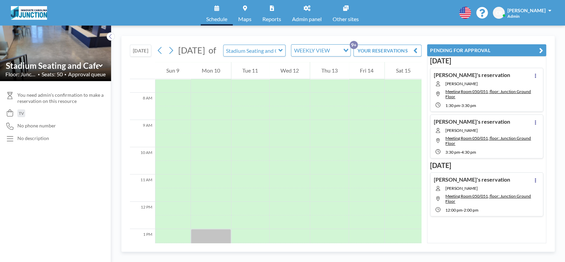 This screenshot has height=262, width=565. What do you see at coordinates (142, 134) in the screenshot?
I see `div: 9 AM` at bounding box center [142, 134].